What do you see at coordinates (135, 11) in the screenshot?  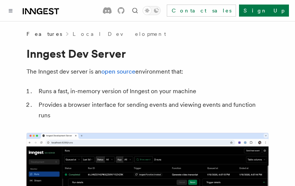 I see `button: Find something...` at bounding box center [135, 11].